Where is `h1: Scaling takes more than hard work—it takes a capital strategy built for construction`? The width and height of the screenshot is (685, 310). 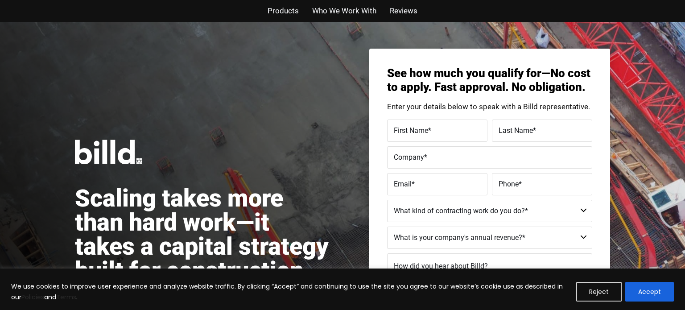
h1: Scaling takes more than hard work—it takes a capital strategy built for construction is located at coordinates (204, 235).